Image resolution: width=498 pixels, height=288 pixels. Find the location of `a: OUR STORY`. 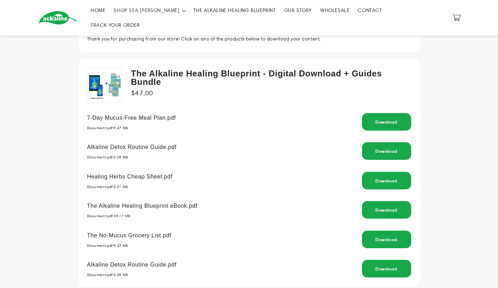

a: OUR STORY is located at coordinates (298, 10).